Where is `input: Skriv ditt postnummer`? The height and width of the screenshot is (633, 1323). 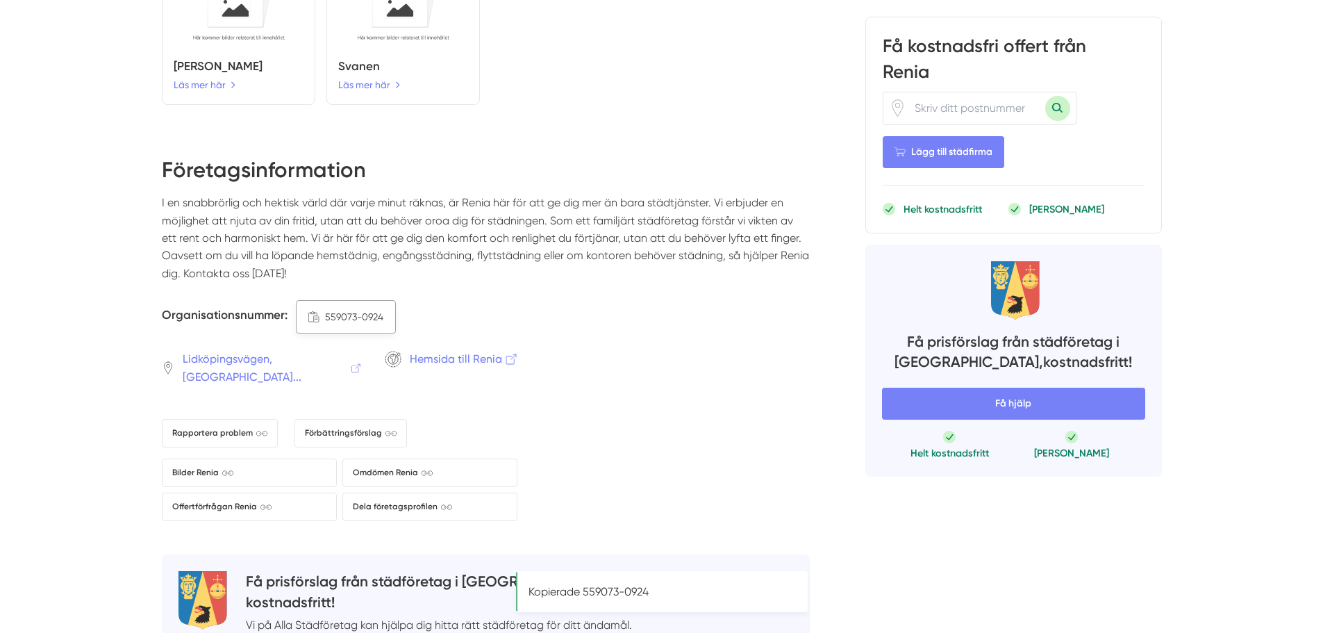
input: Skriv ditt postnummer is located at coordinates (976, 108).